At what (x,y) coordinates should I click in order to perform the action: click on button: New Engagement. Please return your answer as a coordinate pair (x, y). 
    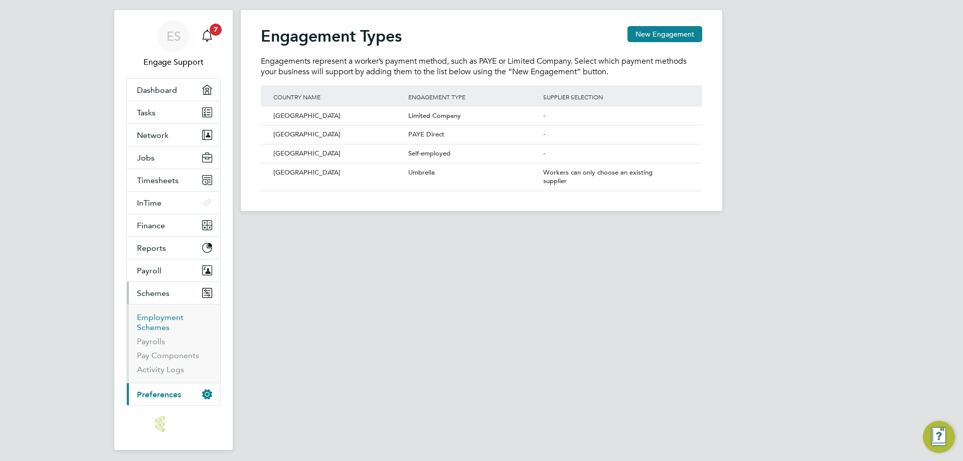
    Looking at the image, I should click on (664, 34).